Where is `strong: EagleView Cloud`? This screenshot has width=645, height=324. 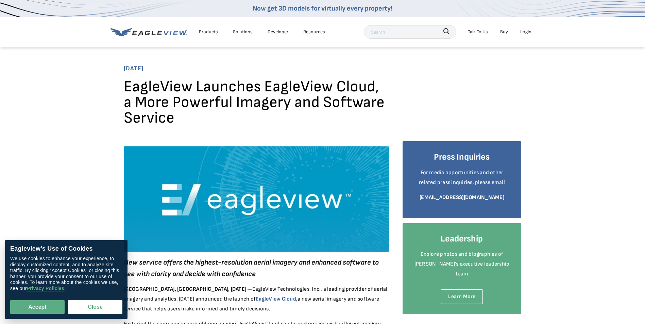 strong: EagleView Cloud is located at coordinates (276, 299).